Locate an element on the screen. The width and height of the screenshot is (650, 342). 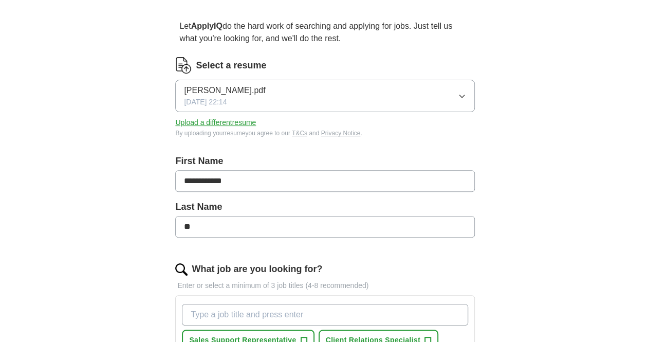
label: First Name is located at coordinates (325, 161).